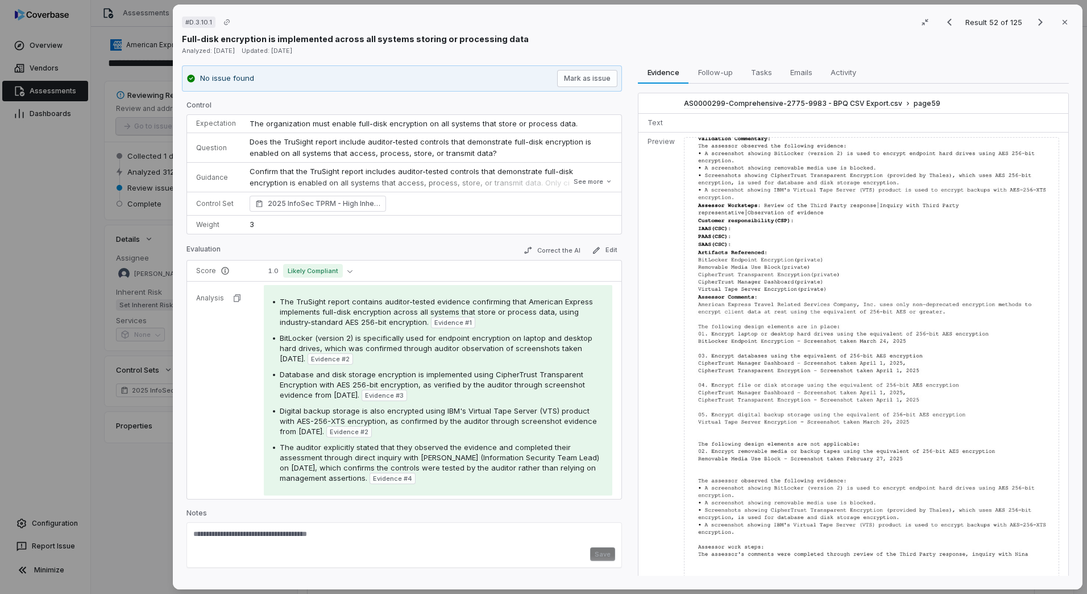  I want to click on p: Control Set, so click(216, 204).